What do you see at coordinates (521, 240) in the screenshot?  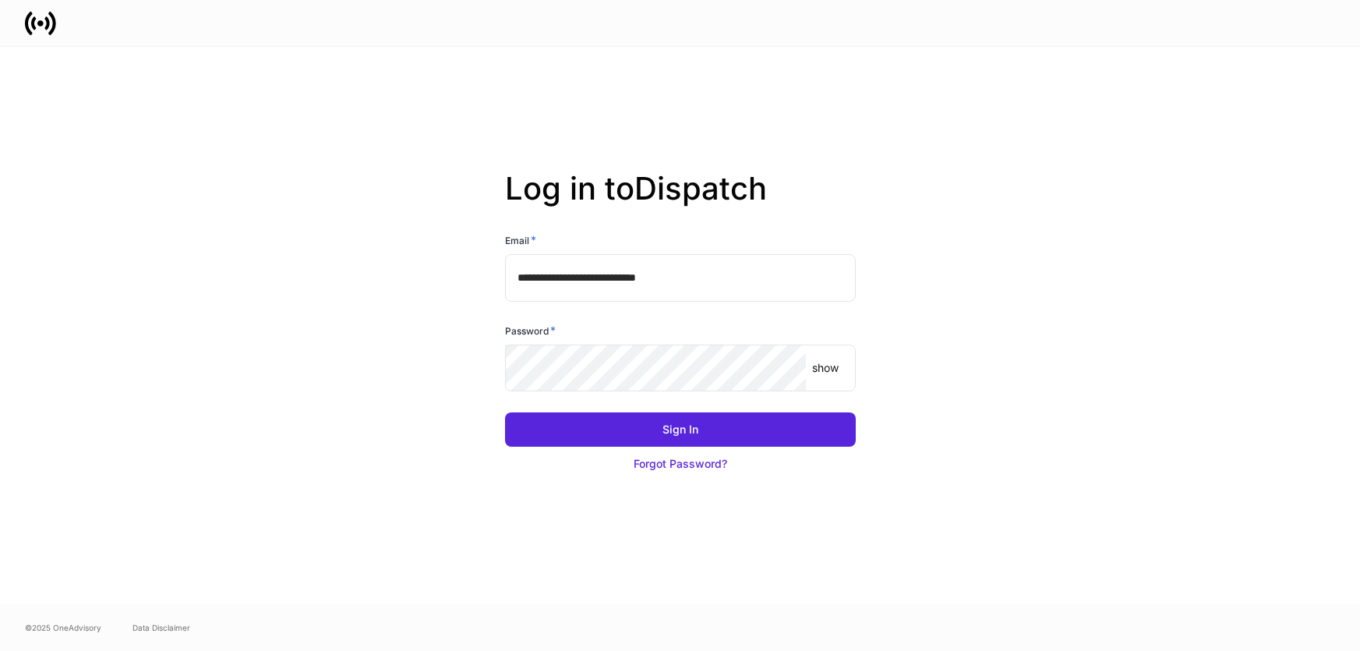 I see `h6: Email` at bounding box center [521, 240].